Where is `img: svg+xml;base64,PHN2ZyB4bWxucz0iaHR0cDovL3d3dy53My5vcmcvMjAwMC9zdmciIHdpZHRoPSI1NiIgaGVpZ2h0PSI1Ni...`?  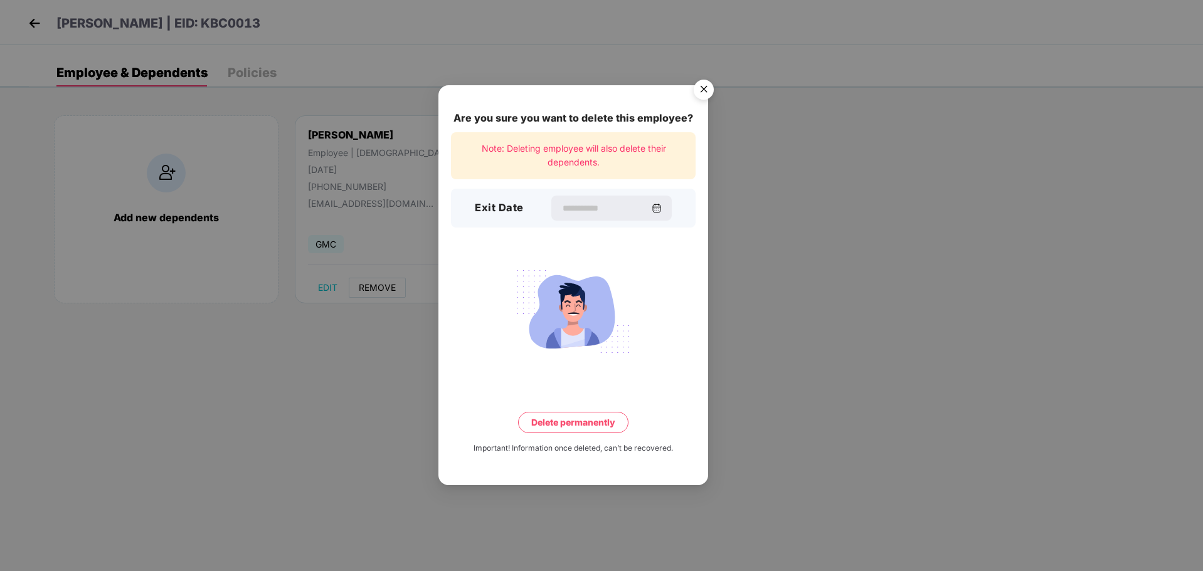 img: svg+xml;base64,PHN2ZyB4bWxucz0iaHR0cDovL3d3dy53My5vcmcvMjAwMC9zdmciIHdpZHRoPSI1NiIgaGVpZ2h0PSI1Ni... is located at coordinates (704, 92).